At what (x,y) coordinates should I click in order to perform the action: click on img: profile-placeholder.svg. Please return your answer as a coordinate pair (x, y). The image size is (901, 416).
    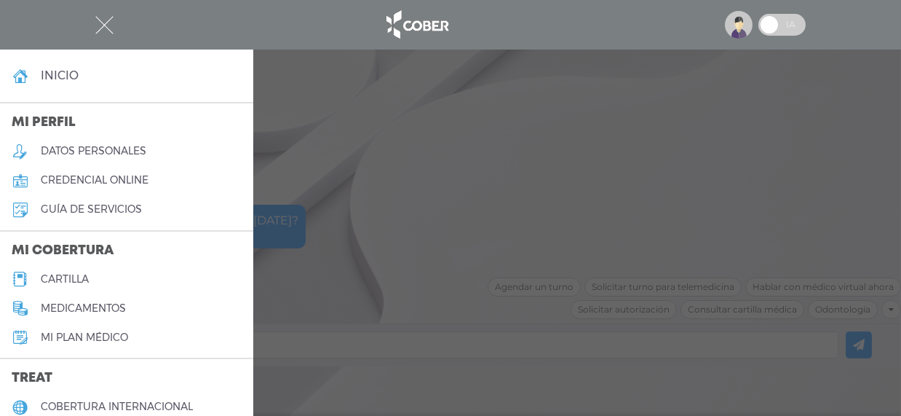
    Looking at the image, I should click on (739, 25).